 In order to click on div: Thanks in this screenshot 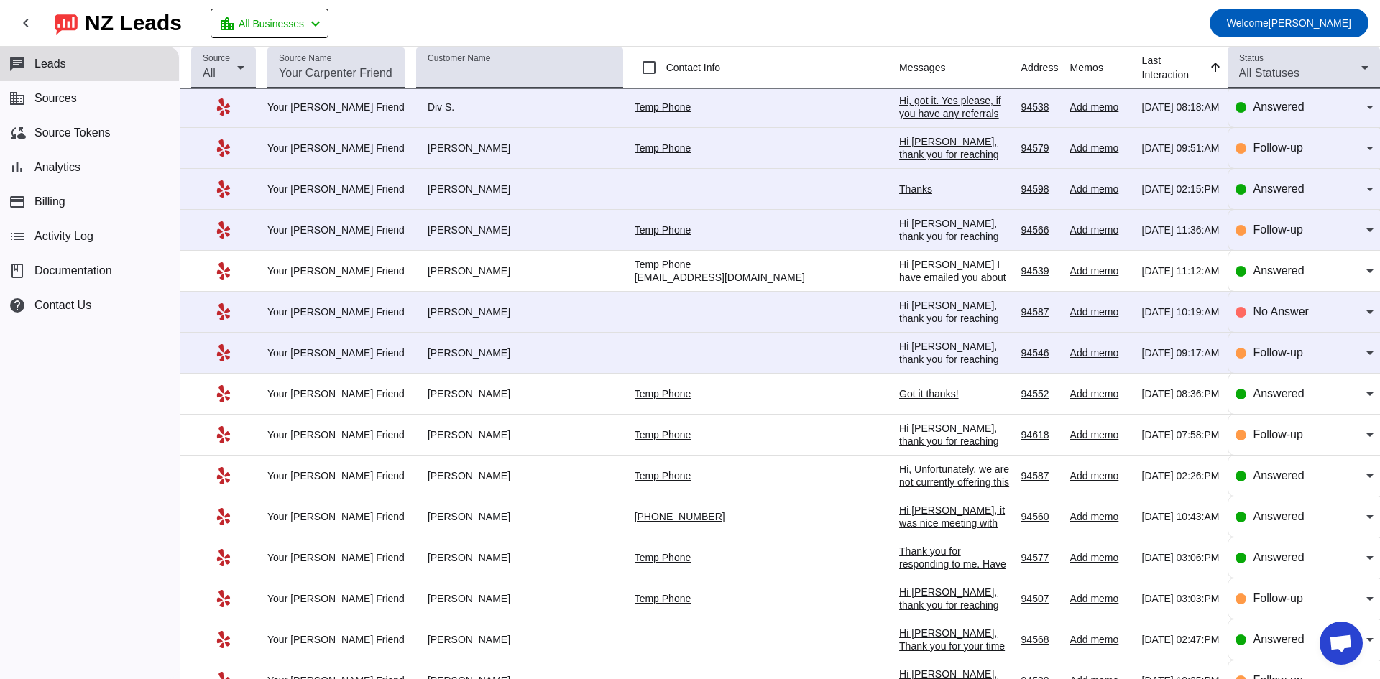, I will do `click(954, 189)`.